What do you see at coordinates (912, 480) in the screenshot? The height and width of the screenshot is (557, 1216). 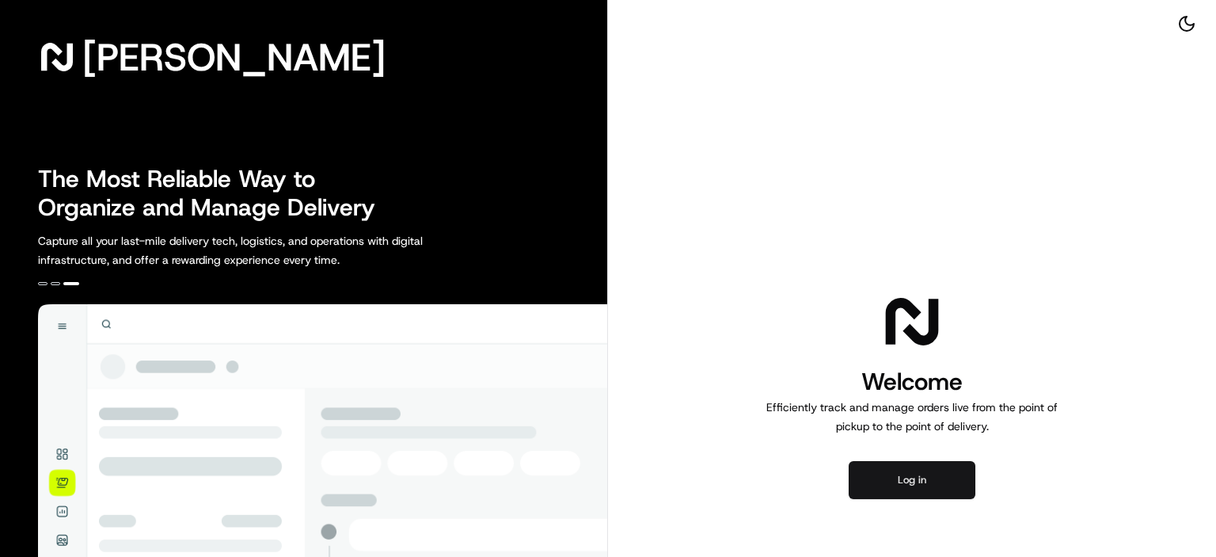 I see `button: Log in` at bounding box center [912, 480].